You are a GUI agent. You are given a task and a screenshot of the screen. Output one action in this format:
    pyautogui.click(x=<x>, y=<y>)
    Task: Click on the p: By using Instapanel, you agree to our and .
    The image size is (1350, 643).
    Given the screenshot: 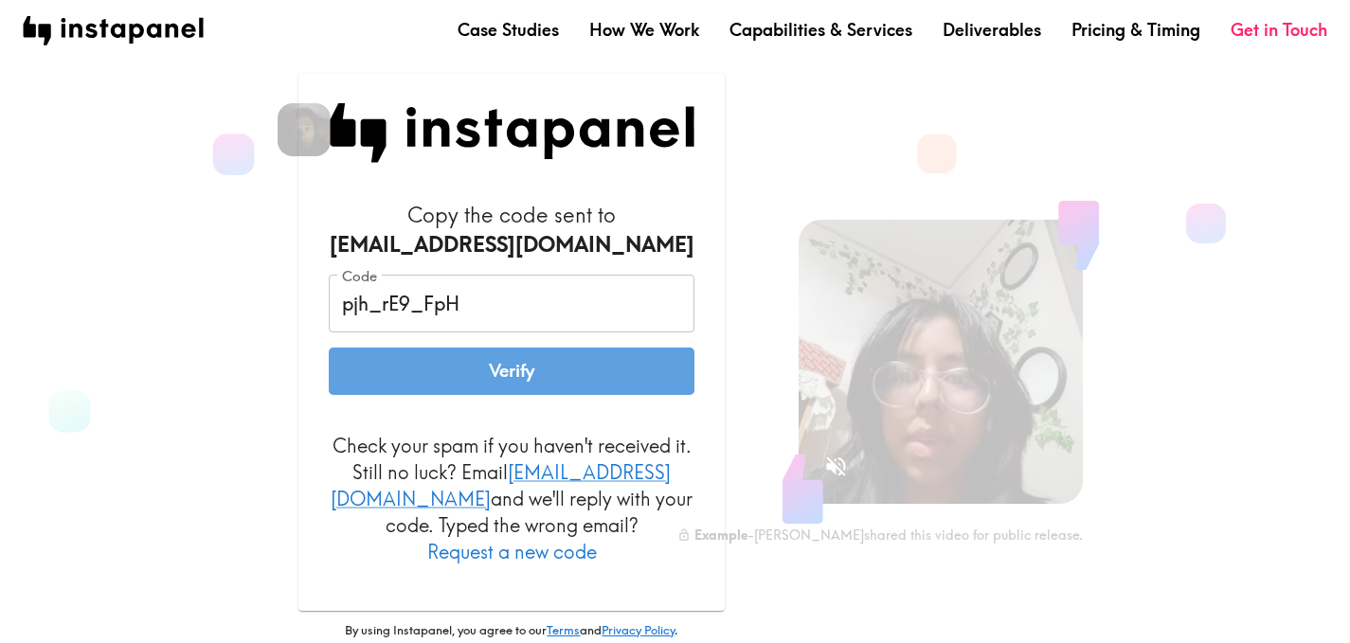 What is the action you would take?
    pyautogui.click(x=512, y=631)
    